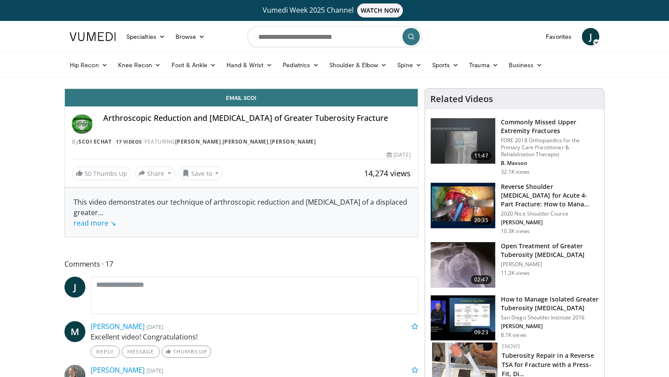 The width and height of the screenshot is (669, 377). What do you see at coordinates (409, 65) in the screenshot?
I see `a: Spine` at bounding box center [409, 65].